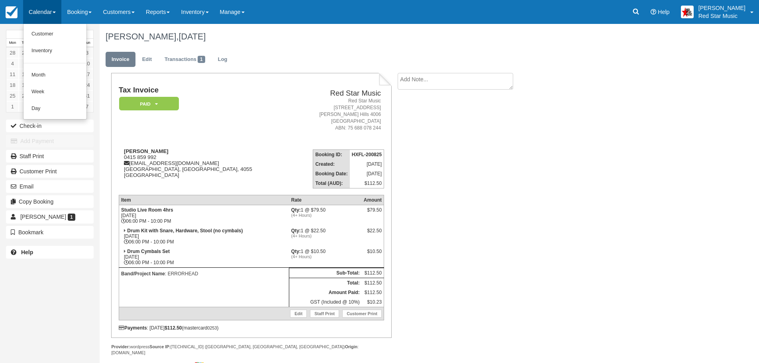  I want to click on p: : ERRORHEAD, so click(204, 274).